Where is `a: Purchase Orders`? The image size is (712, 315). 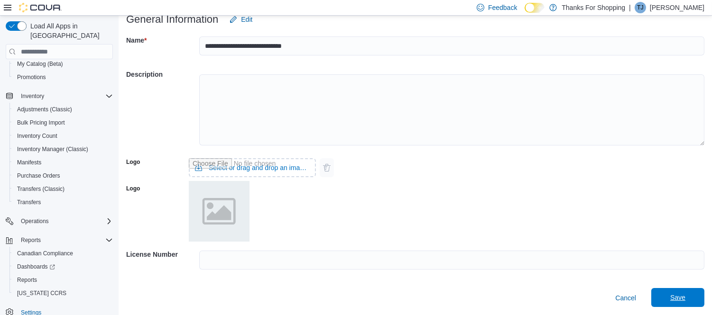
a: Purchase Orders is located at coordinates (38, 176).